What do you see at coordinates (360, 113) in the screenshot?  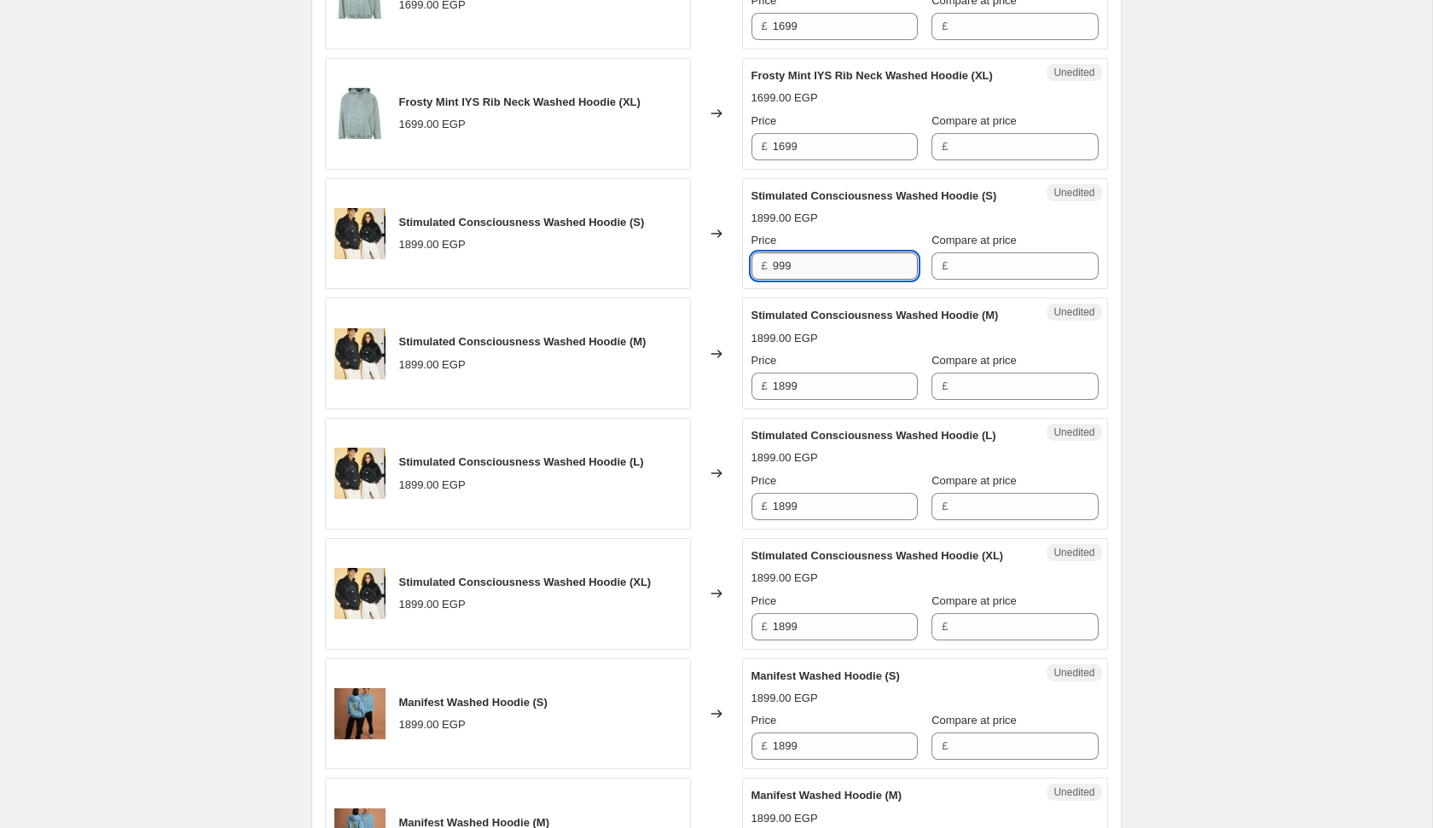 I see `img: frosty-mint-iys-rib-neck-washed-hoodie-acid-washed-hoodies-in-your-shoe-370103_80x.jpg` at bounding box center [360, 113].